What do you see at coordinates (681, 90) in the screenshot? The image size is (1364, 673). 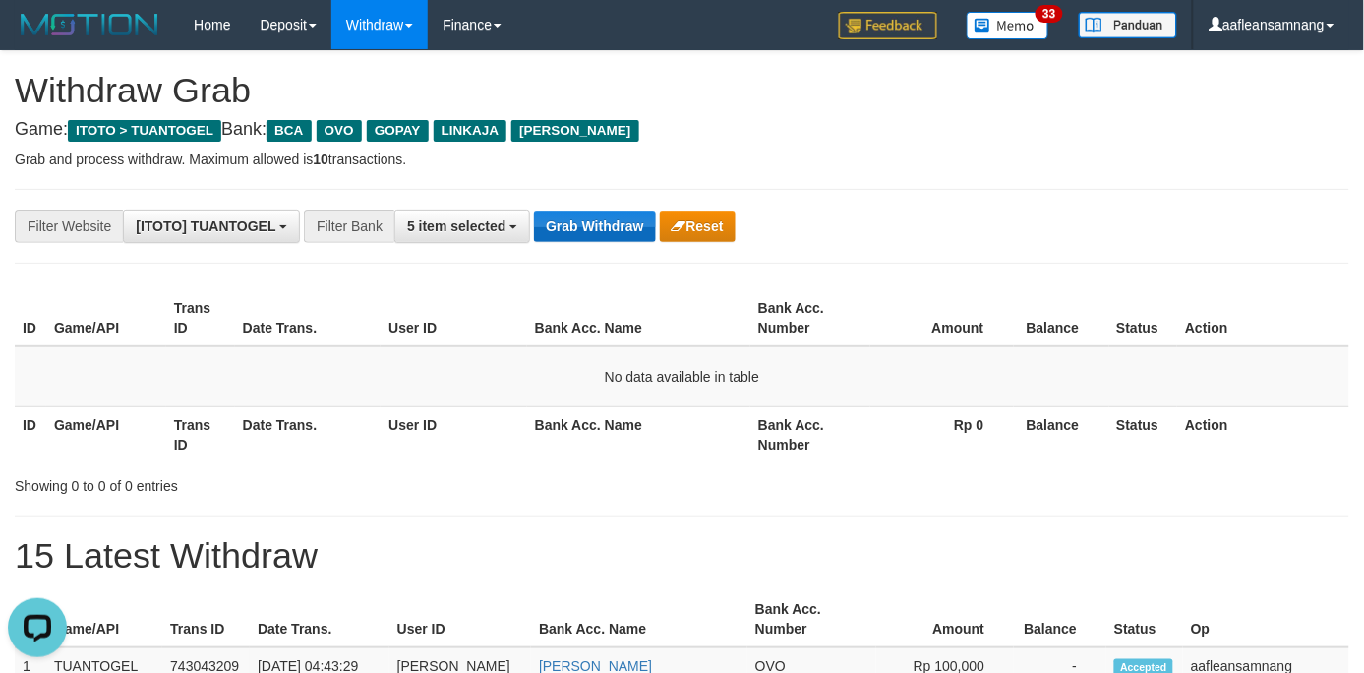 I see `h1: Withdraw Grab` at bounding box center [681, 90].